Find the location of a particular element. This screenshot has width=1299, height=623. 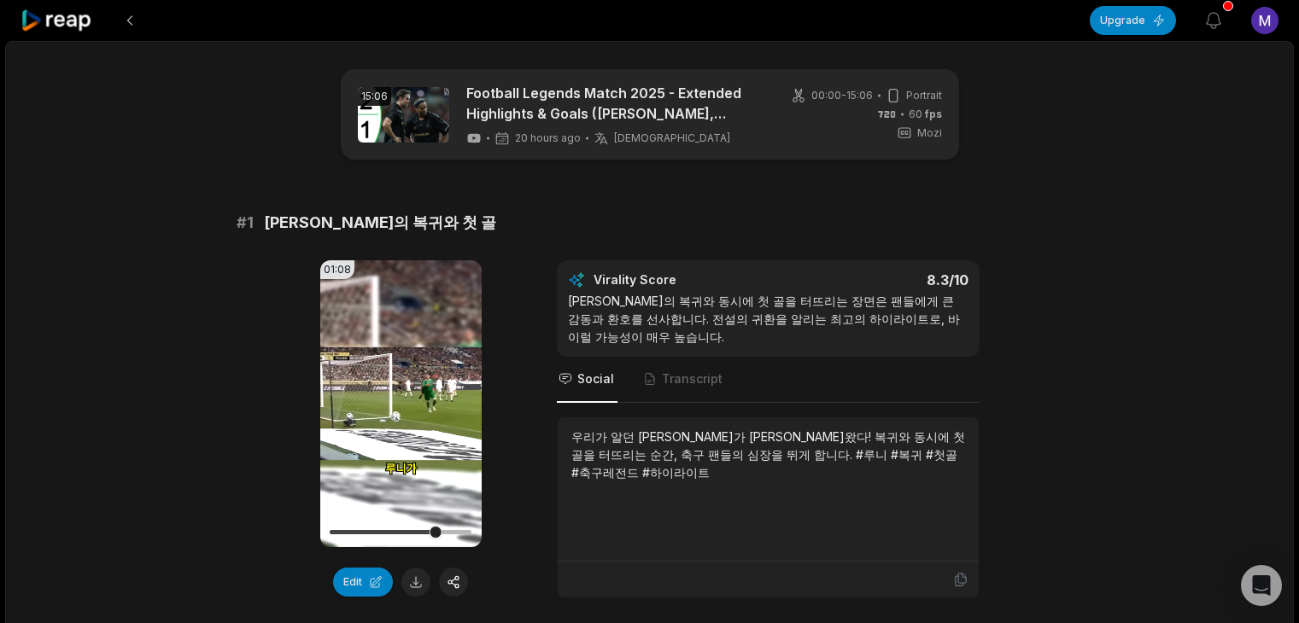

div: Virality Score is located at coordinates (685, 280).